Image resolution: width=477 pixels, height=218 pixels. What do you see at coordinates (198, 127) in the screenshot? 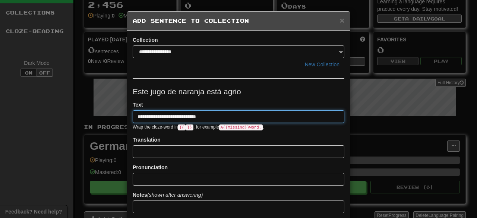
I see `small: Wrap the cloze-word in , for example .` at bounding box center [198, 127].